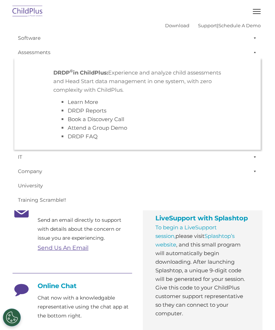  I want to click on a: Training Scramble!!, so click(138, 200).